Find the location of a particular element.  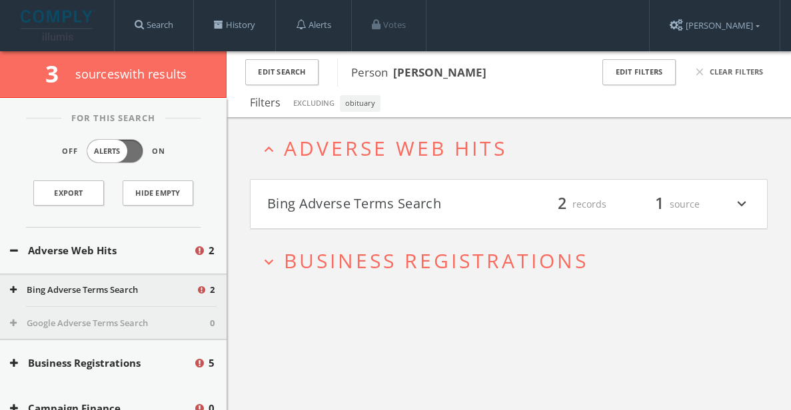

span: source s with results is located at coordinates (131, 74).